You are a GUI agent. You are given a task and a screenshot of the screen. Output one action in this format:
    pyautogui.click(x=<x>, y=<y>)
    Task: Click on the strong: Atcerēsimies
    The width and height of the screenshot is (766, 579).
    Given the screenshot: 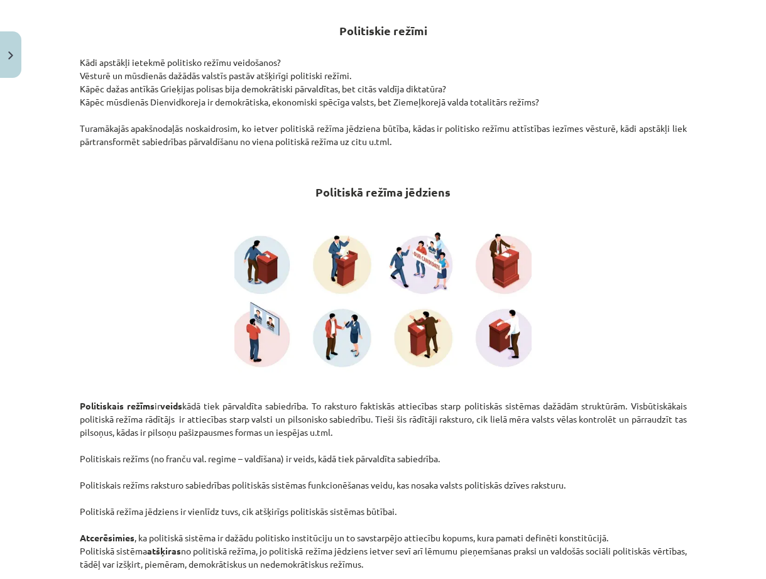 What is the action you would take?
    pyautogui.click(x=107, y=538)
    